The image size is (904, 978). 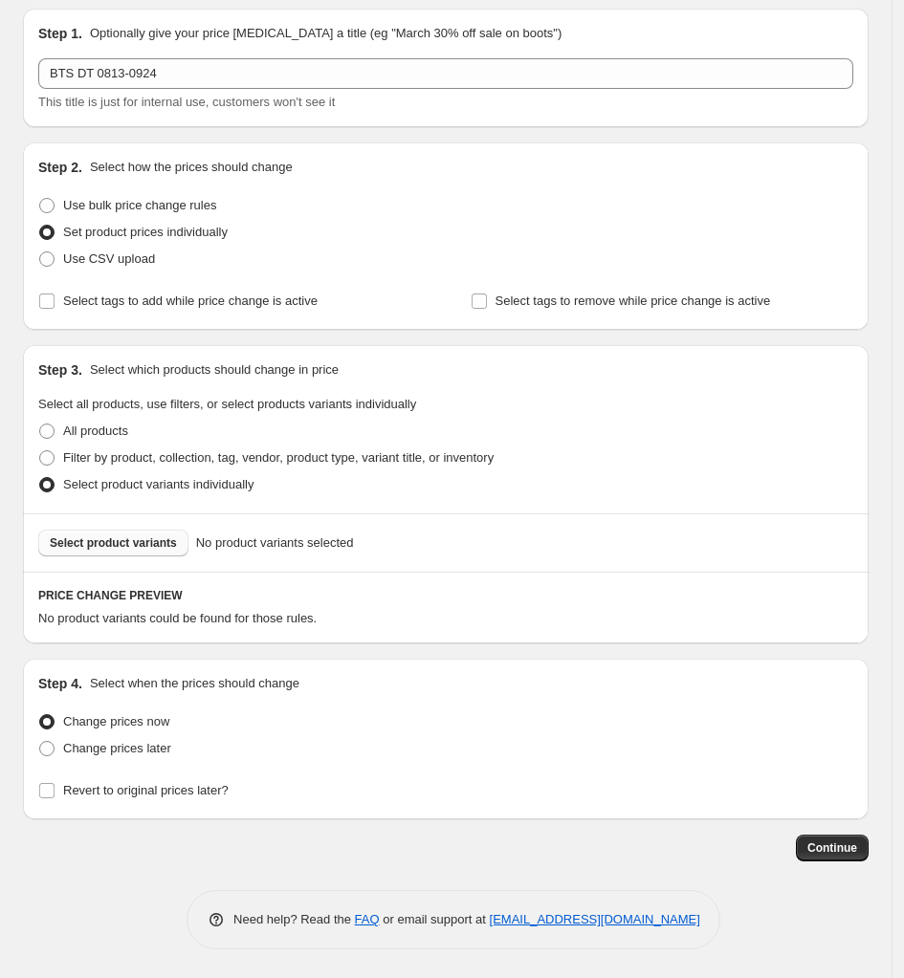 What do you see at coordinates (113, 543) in the screenshot?
I see `button: Select product variants` at bounding box center [113, 543].